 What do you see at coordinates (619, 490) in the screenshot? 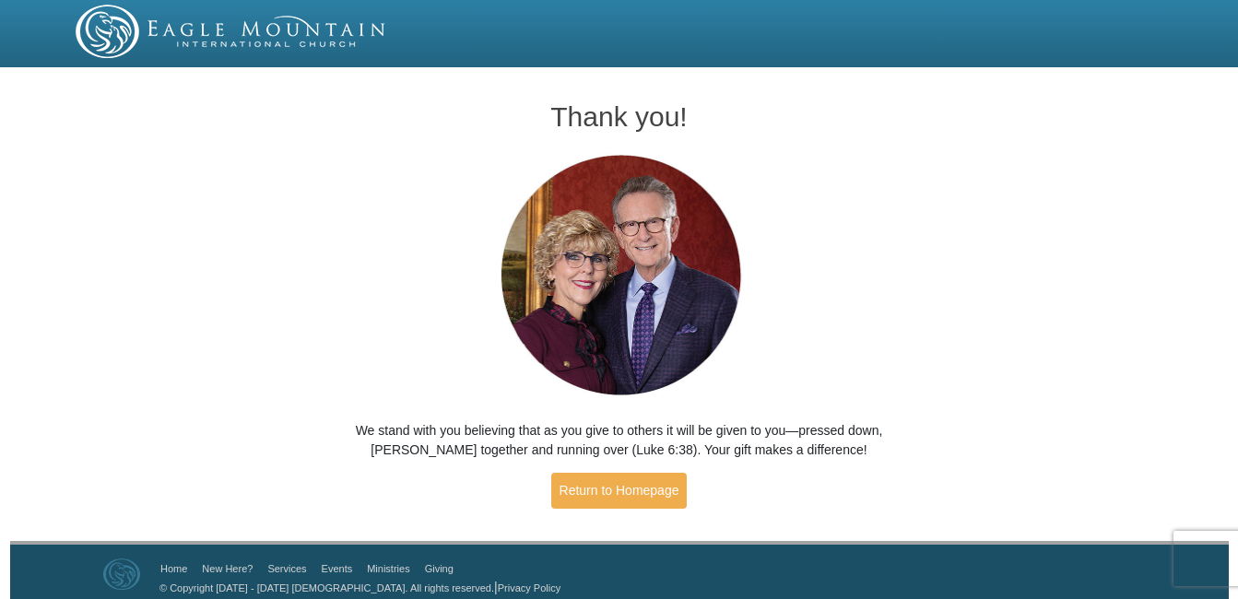
I see `a: Return to Homepage` at bounding box center [619, 490].